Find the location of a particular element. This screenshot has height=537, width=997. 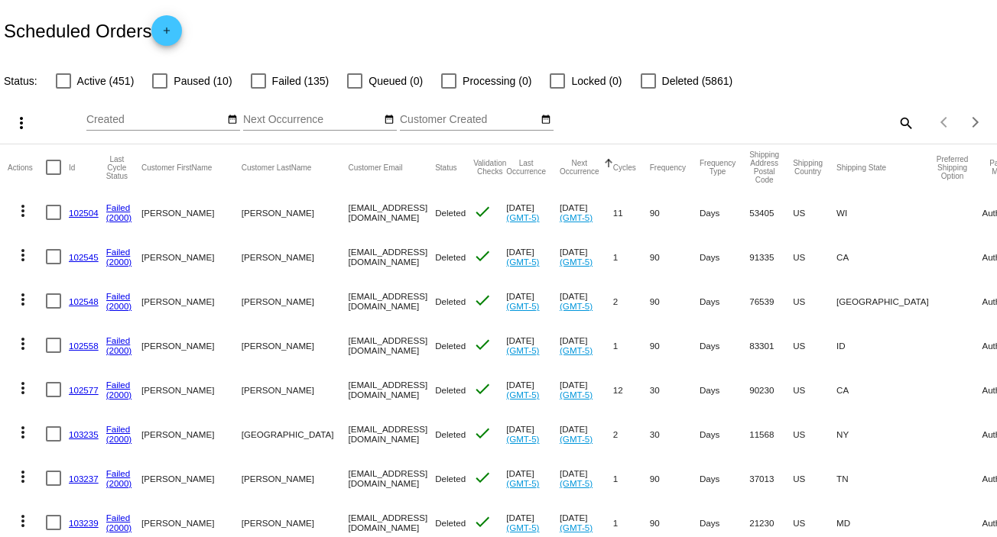

button: Change sorting for Status is located at coordinates (446, 167).